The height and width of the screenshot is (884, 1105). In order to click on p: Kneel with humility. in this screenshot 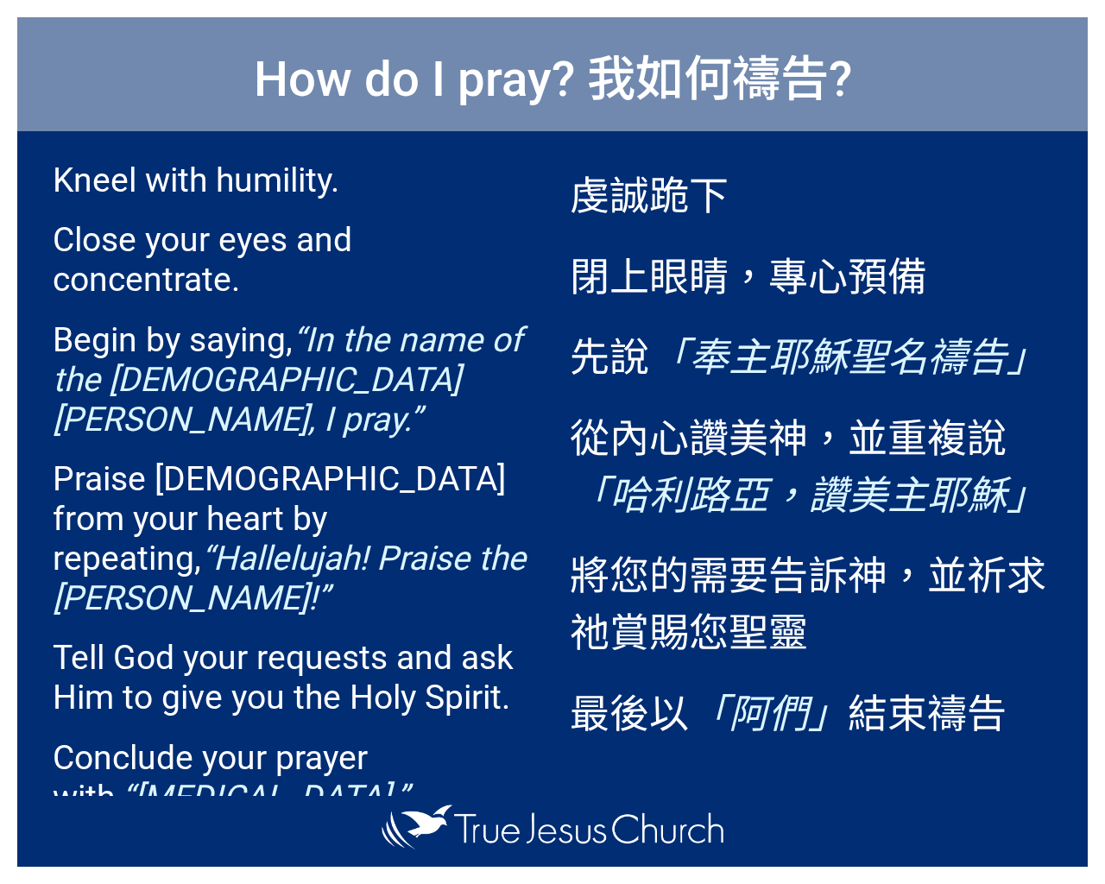, I will do `click(294, 180)`.